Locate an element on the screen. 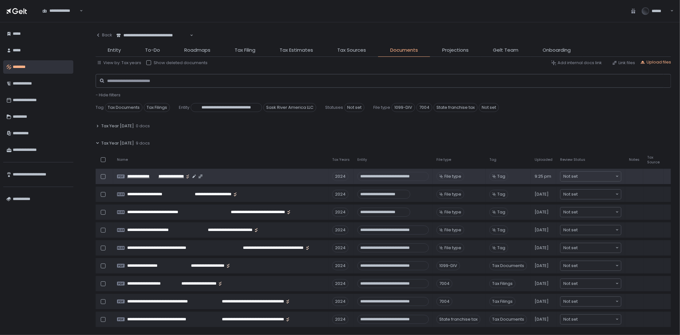  span: Tax Sources is located at coordinates (352, 50).